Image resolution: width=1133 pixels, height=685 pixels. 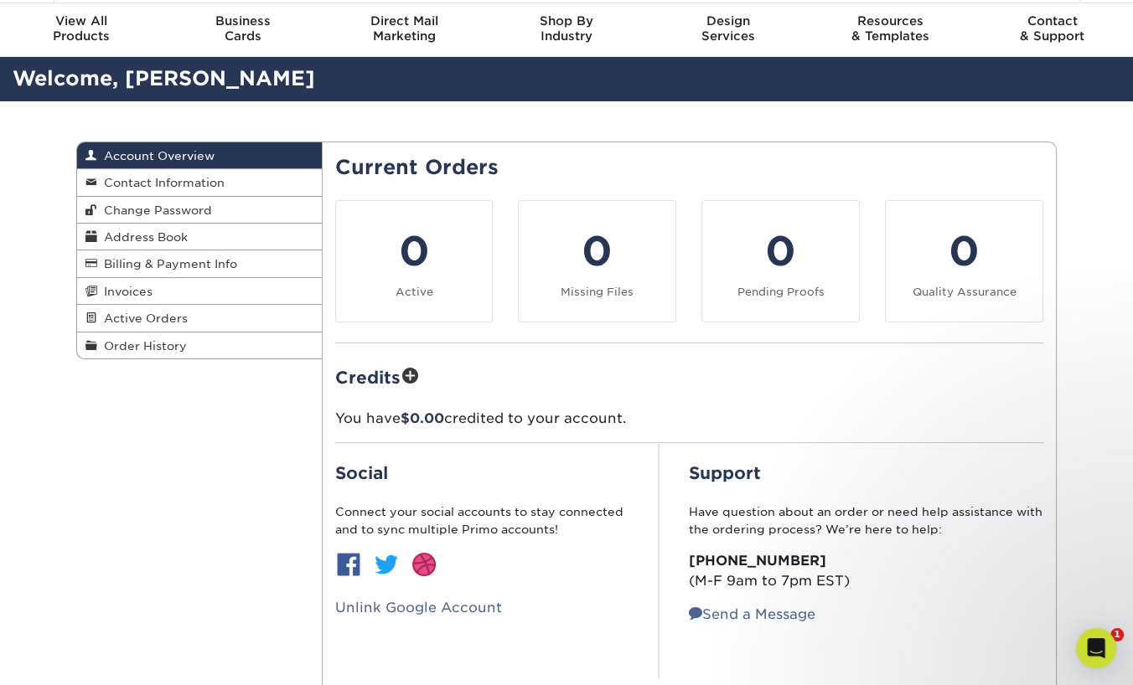 What do you see at coordinates (890, 21) in the screenshot?
I see `span: Resources` at bounding box center [890, 21].